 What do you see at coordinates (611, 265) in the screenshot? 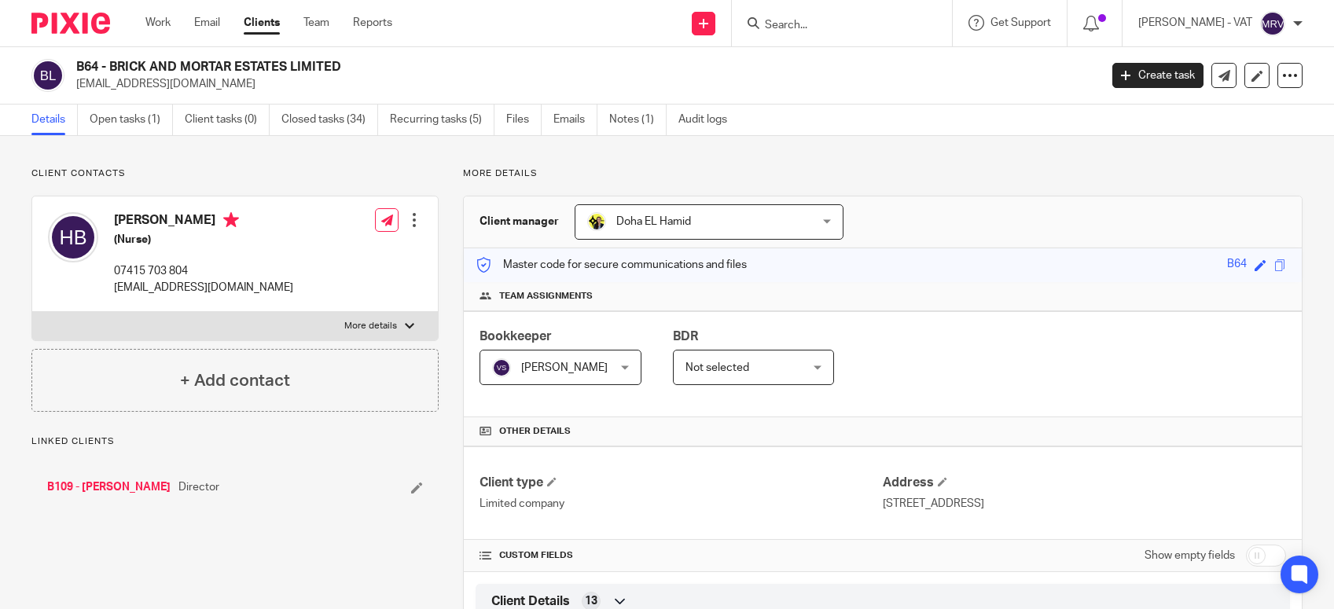
I see `p: Master code for secure communications and files` at bounding box center [611, 265].